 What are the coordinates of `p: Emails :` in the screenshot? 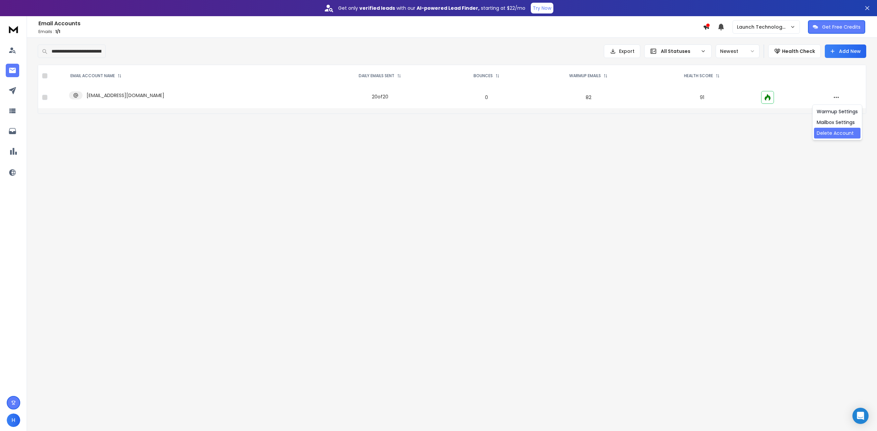 It's located at (370, 32).